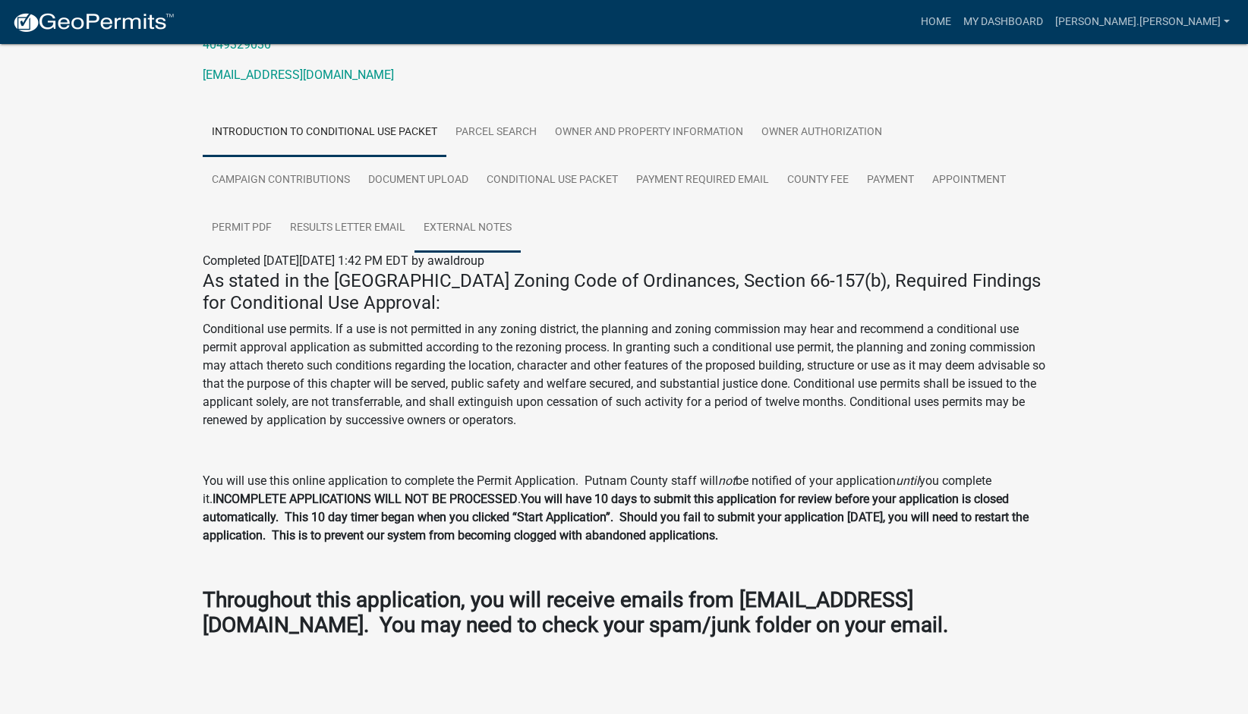 The height and width of the screenshot is (714, 1248). I want to click on a: Permit PDF, so click(241, 228).